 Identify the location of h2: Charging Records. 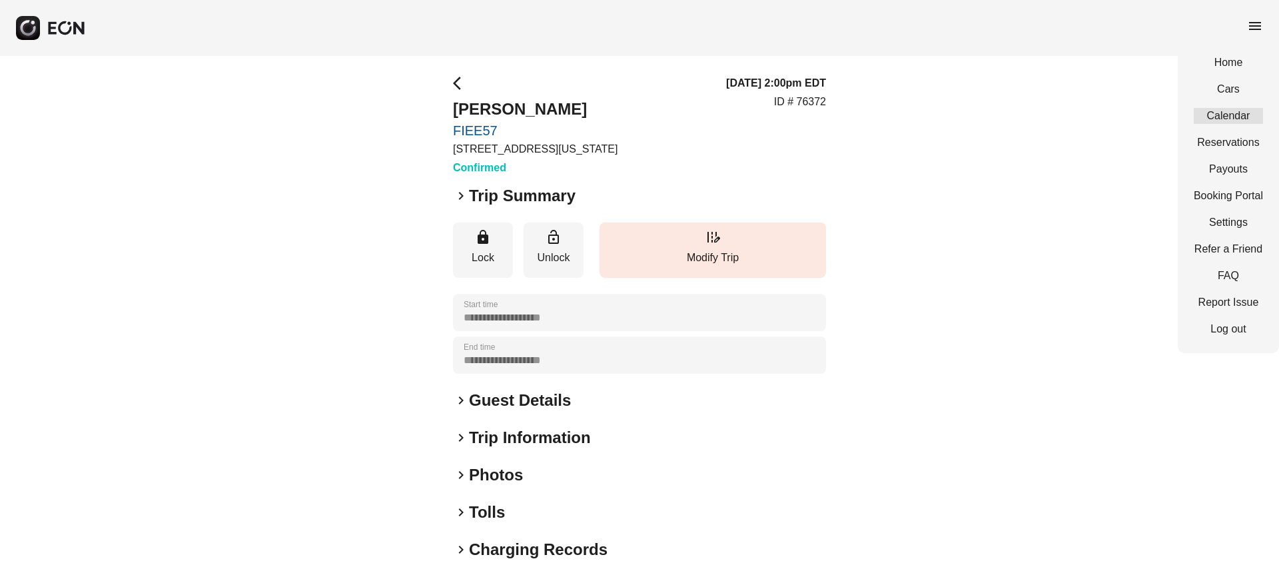
(538, 550).